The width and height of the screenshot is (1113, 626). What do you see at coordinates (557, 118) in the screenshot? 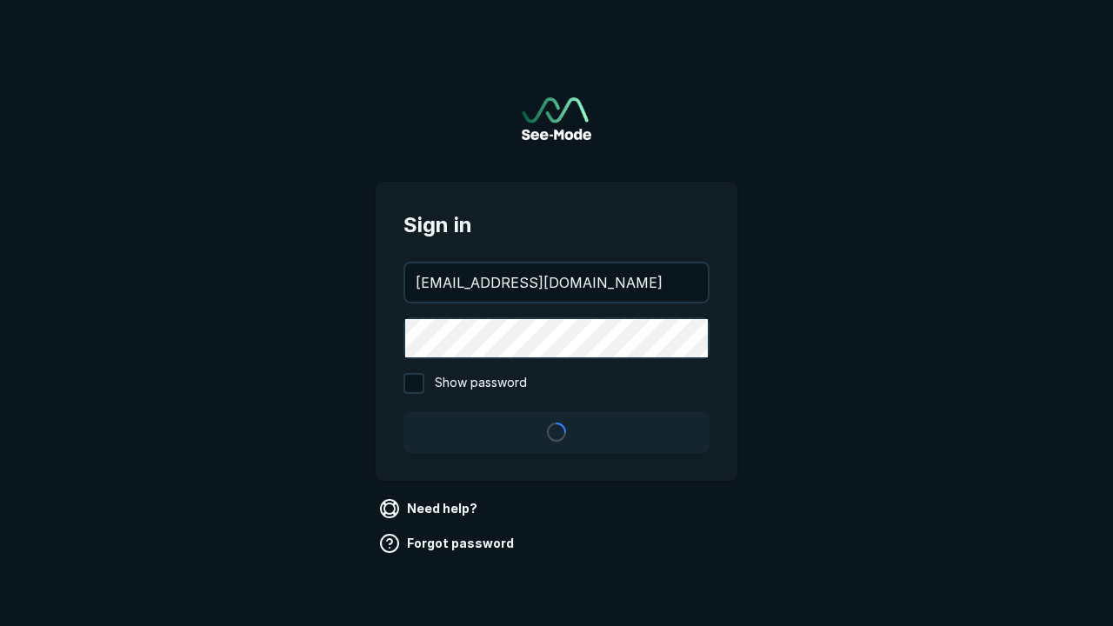
I see `img: See-Mode Logo` at bounding box center [557, 118].